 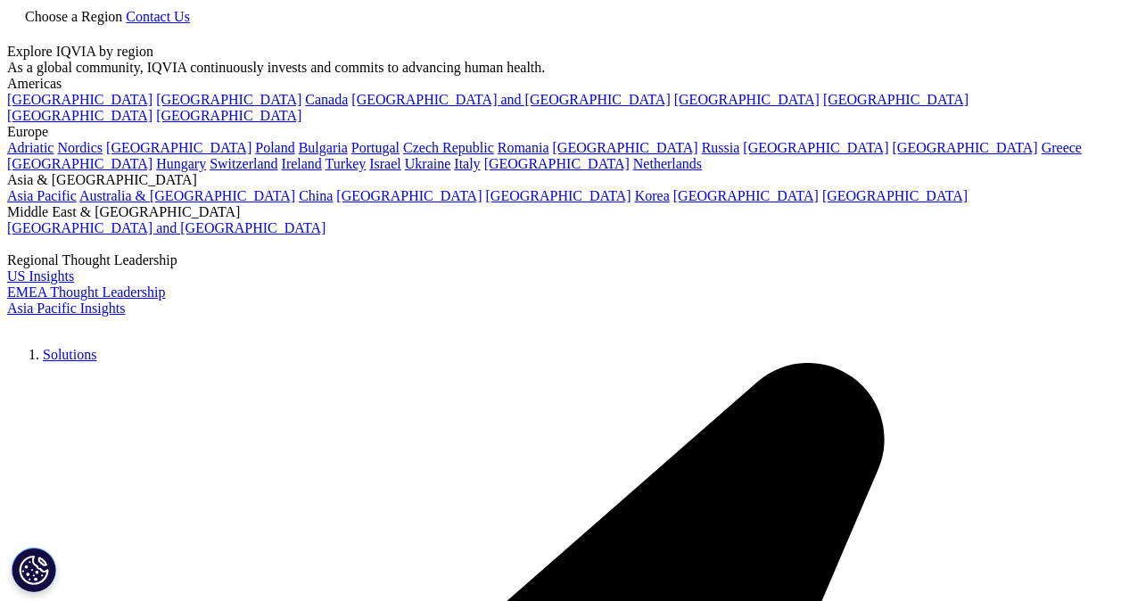 What do you see at coordinates (158, 16) in the screenshot?
I see `span: Contact Us` at bounding box center [158, 16].